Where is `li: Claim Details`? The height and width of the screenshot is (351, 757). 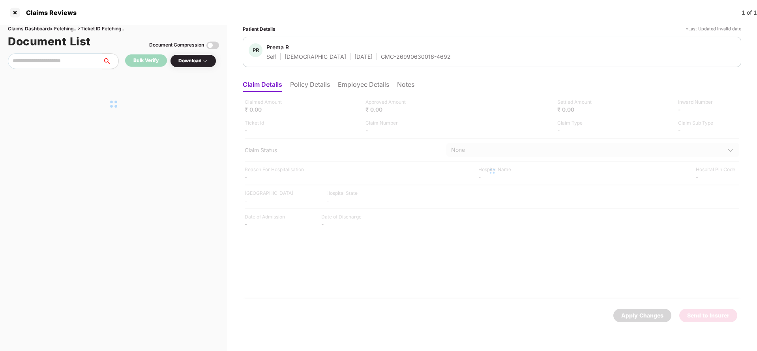
li: Claim Details is located at coordinates (263, 86).